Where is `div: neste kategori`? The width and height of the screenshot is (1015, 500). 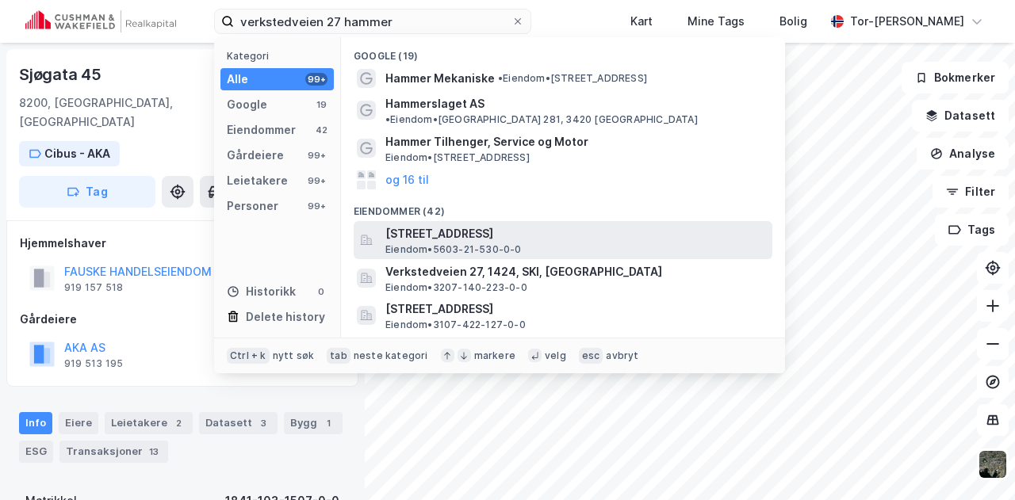
div: neste kategori is located at coordinates (391, 356).